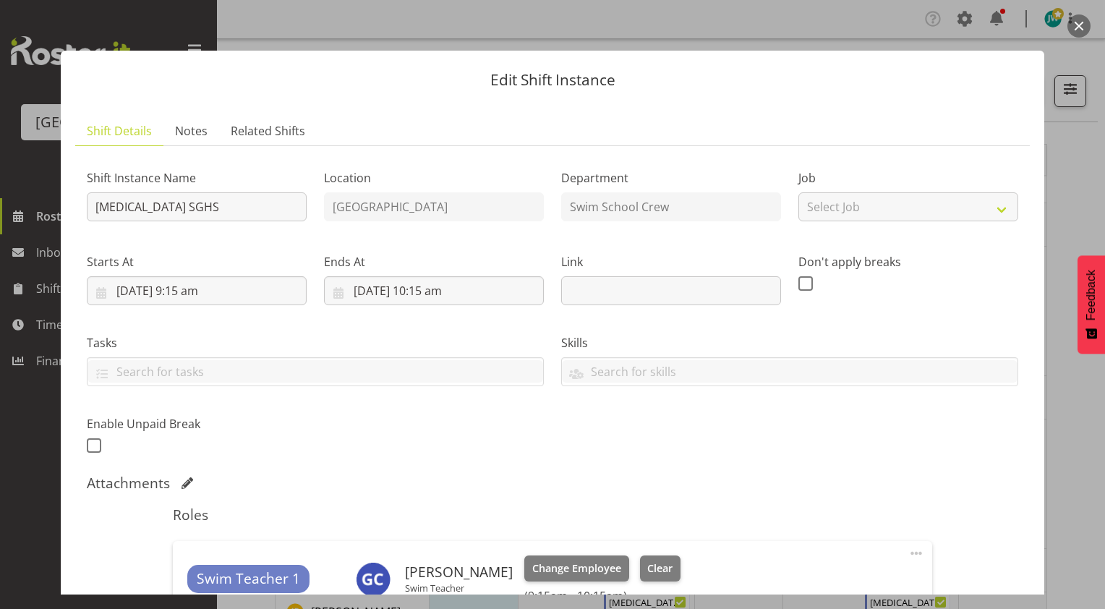  I want to click on span: Notes, so click(191, 131).